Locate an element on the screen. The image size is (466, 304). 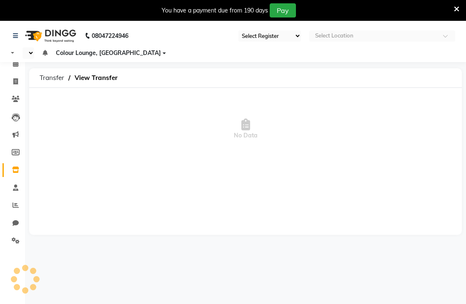
div: Select Location is located at coordinates (334, 36).